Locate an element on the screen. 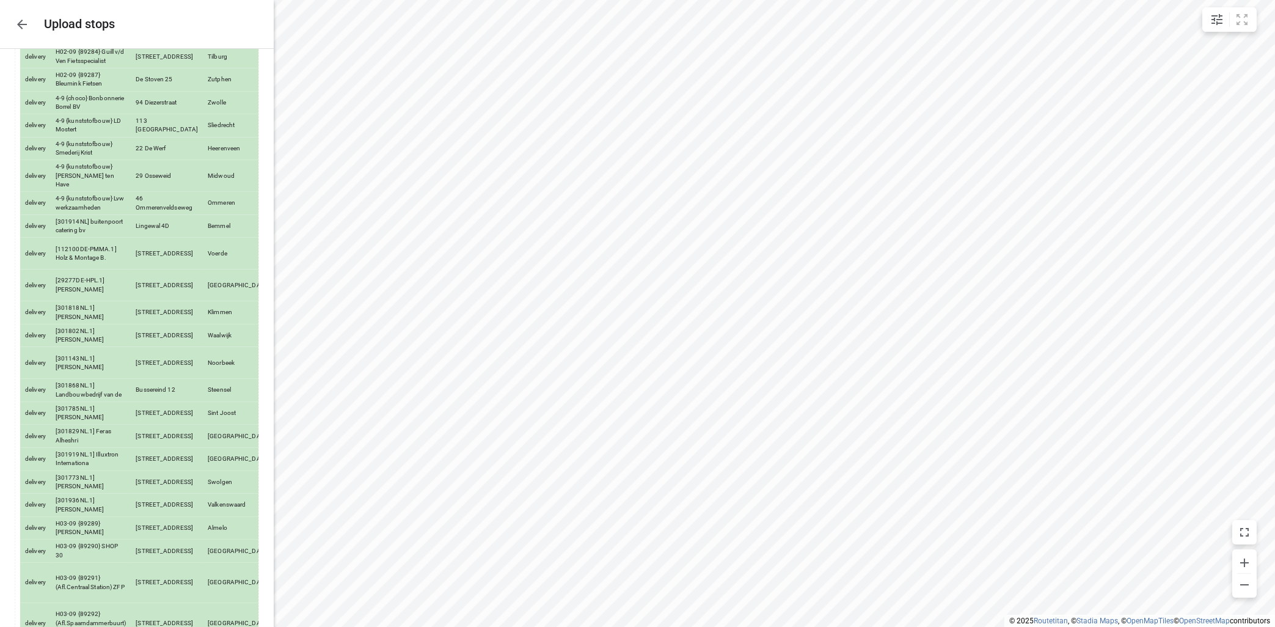 The width and height of the screenshot is (1275, 627). td: 4-9 {kunststofbouw} Smederij Krist is located at coordinates (90, 148).